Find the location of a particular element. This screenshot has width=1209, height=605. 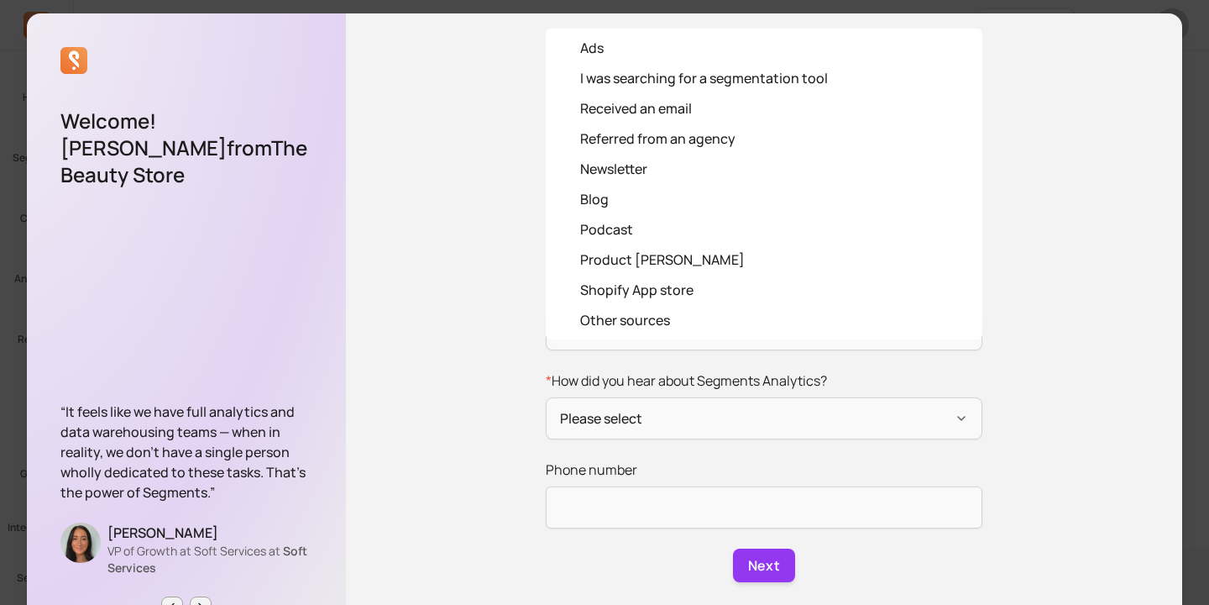

div: Referred from an agency is located at coordinates (658, 139).